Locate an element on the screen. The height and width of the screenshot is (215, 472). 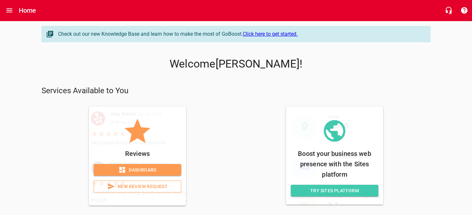
p: Reviews is located at coordinates (137, 153).